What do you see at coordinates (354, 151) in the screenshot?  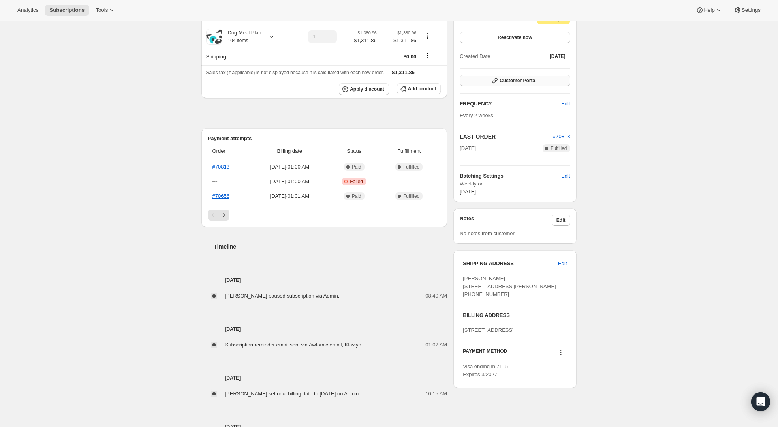 I see `span: Status` at bounding box center [354, 151].